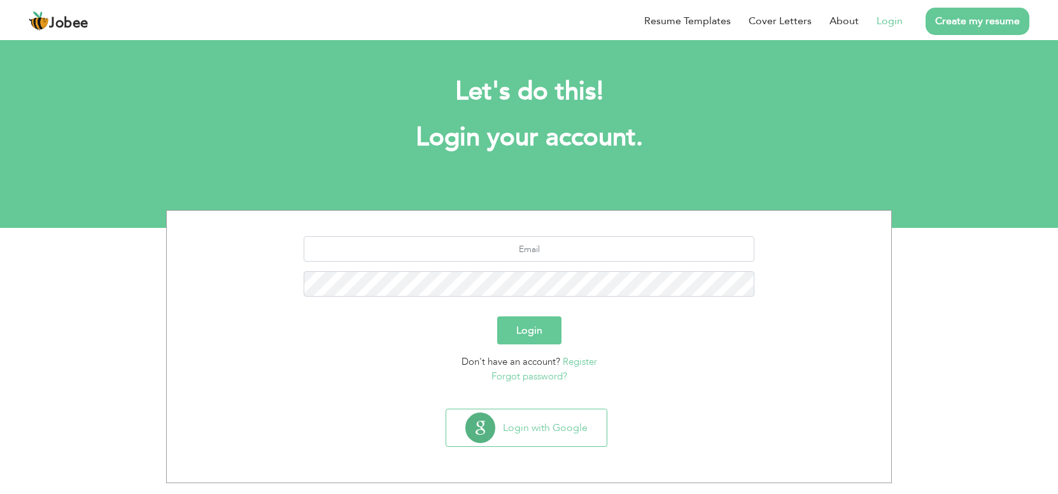  What do you see at coordinates (529, 376) in the screenshot?
I see `a: Forgot password?` at bounding box center [529, 376].